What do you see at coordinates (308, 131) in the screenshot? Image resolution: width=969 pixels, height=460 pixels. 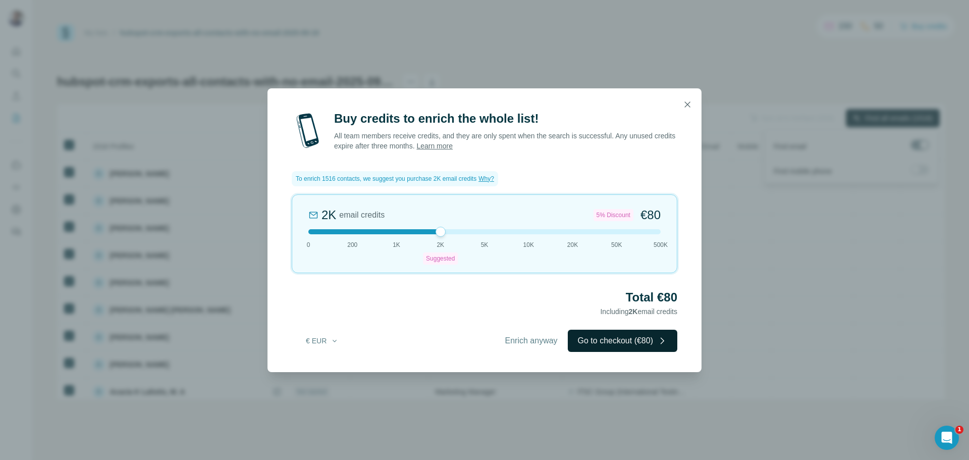 I see `img: mobile-phone` at bounding box center [308, 131].